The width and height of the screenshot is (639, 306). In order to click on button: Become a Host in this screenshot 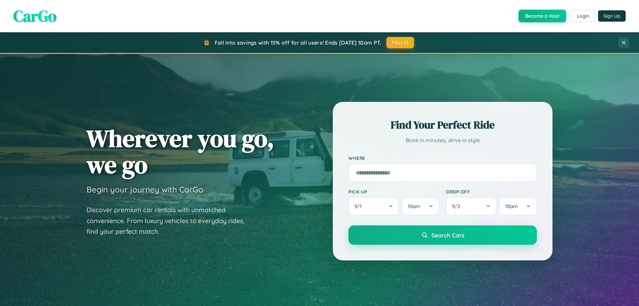, I will do `click(542, 16)`.